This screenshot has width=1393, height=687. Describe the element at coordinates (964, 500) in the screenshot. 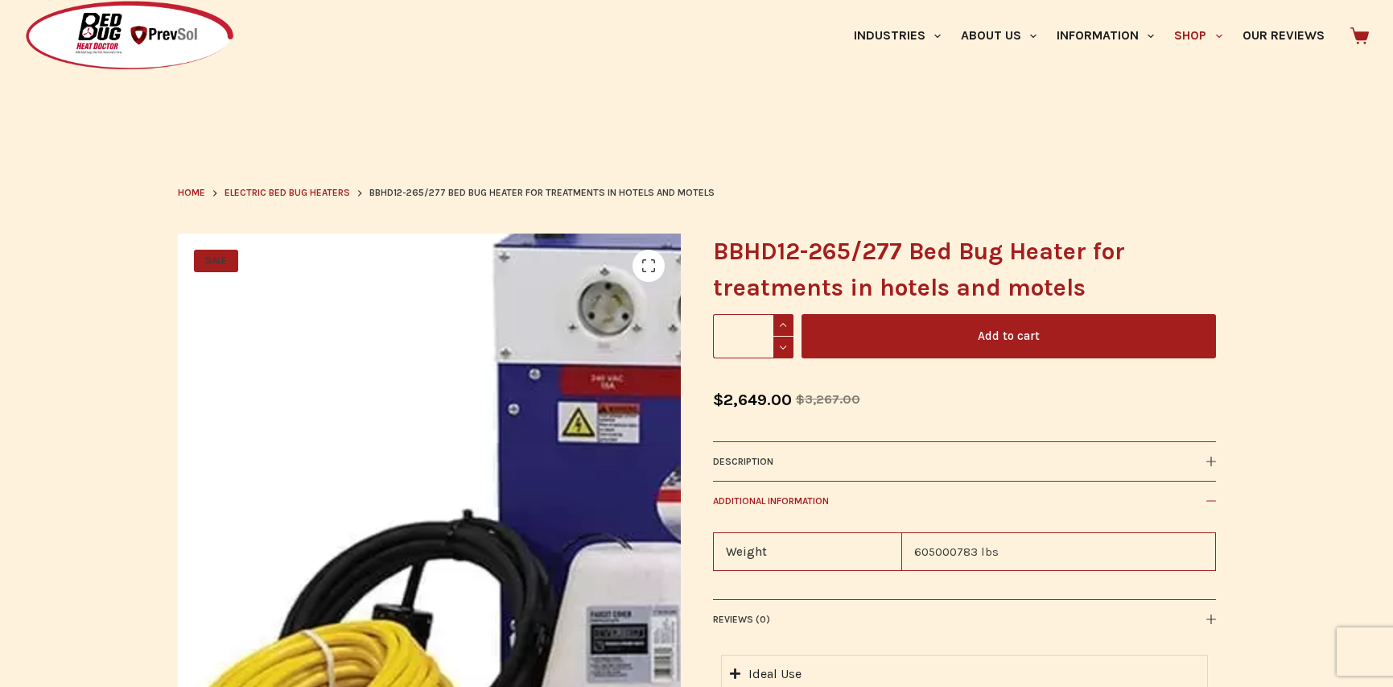

I see `button: Additional information` at that location.